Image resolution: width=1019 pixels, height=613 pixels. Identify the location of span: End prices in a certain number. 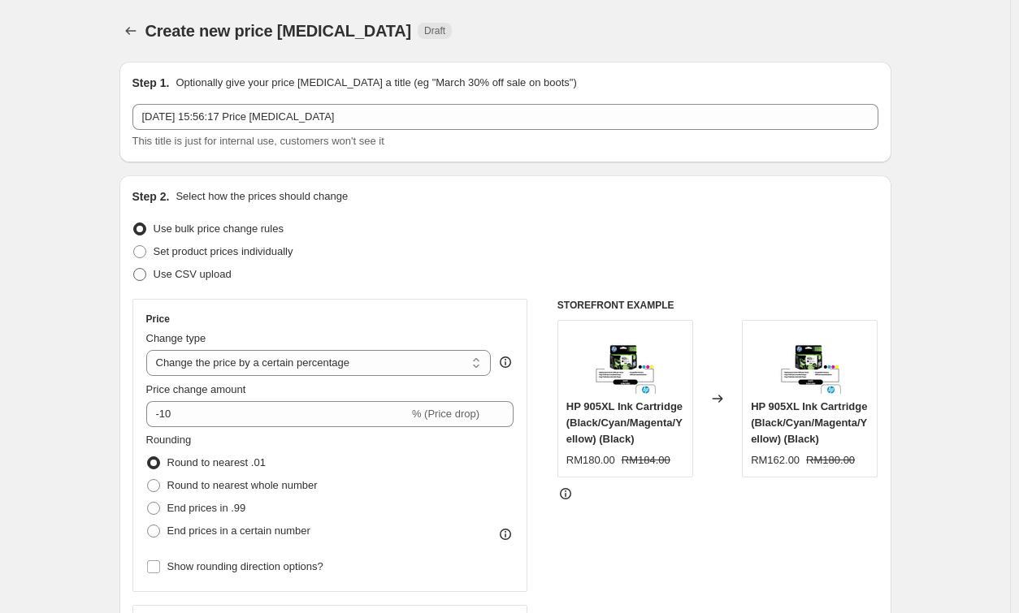
(239, 531).